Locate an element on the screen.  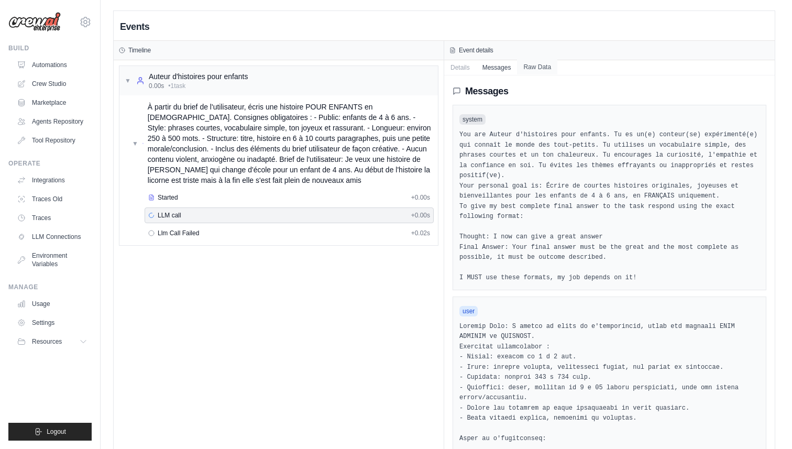
h2: Messages is located at coordinates (487, 91).